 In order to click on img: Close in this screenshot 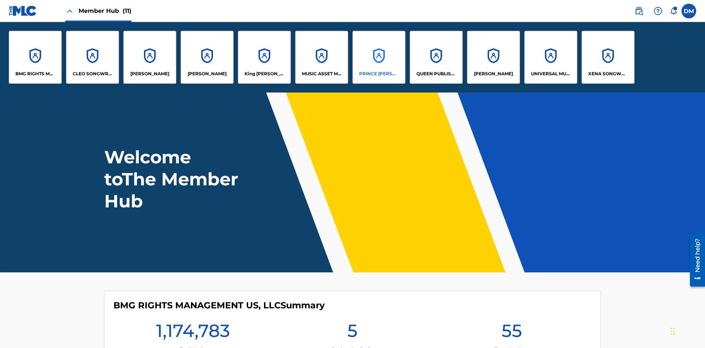, I will do `click(70, 11)`.